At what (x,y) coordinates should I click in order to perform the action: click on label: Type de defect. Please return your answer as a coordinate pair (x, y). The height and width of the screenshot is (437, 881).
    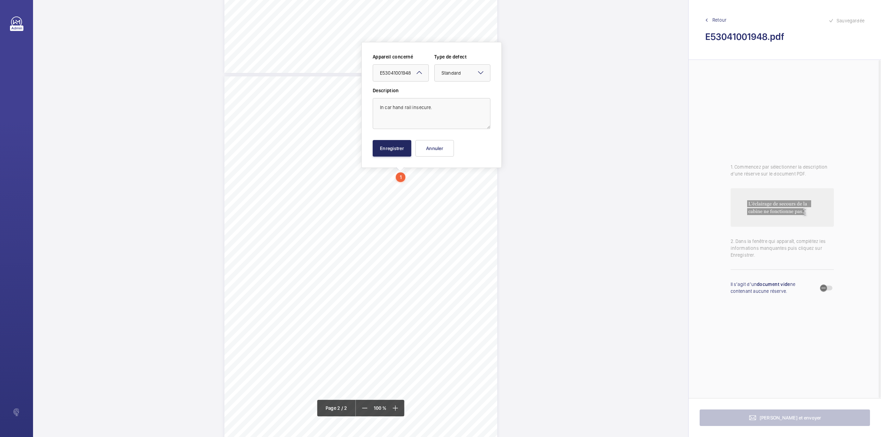
    Looking at the image, I should click on (462, 57).